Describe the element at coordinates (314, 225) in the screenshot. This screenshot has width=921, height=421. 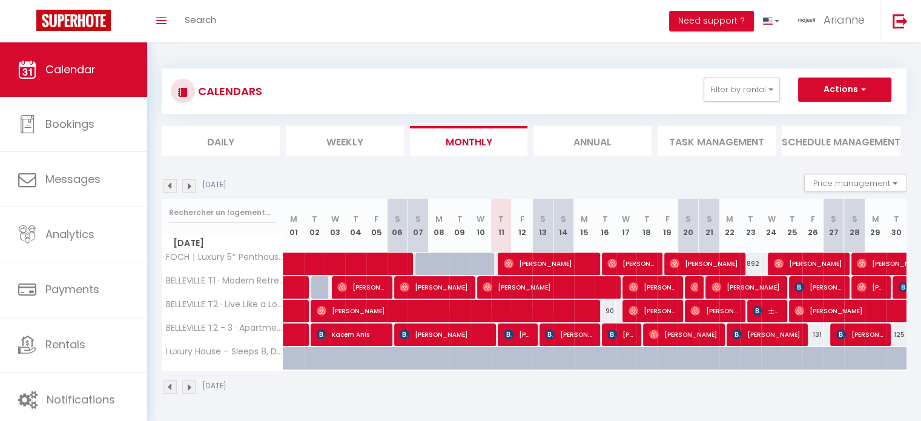
I see `th: 02` at that location.